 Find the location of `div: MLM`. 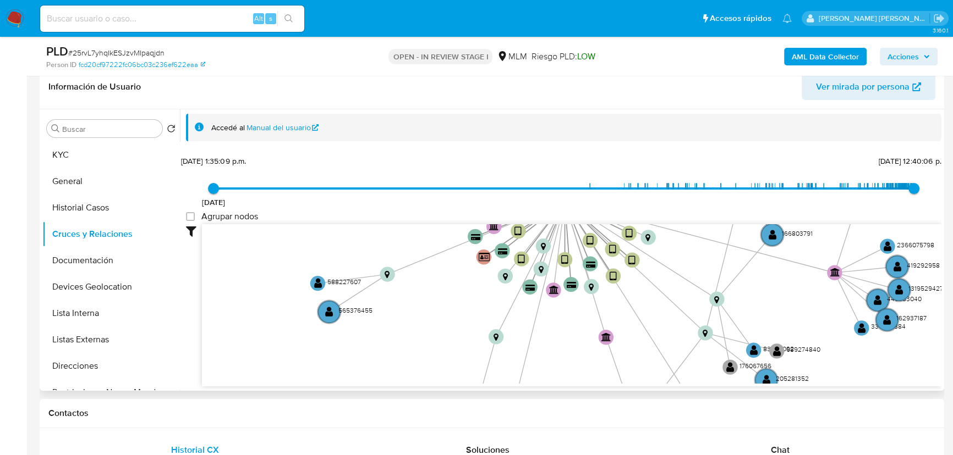

div: MLM is located at coordinates (512, 57).